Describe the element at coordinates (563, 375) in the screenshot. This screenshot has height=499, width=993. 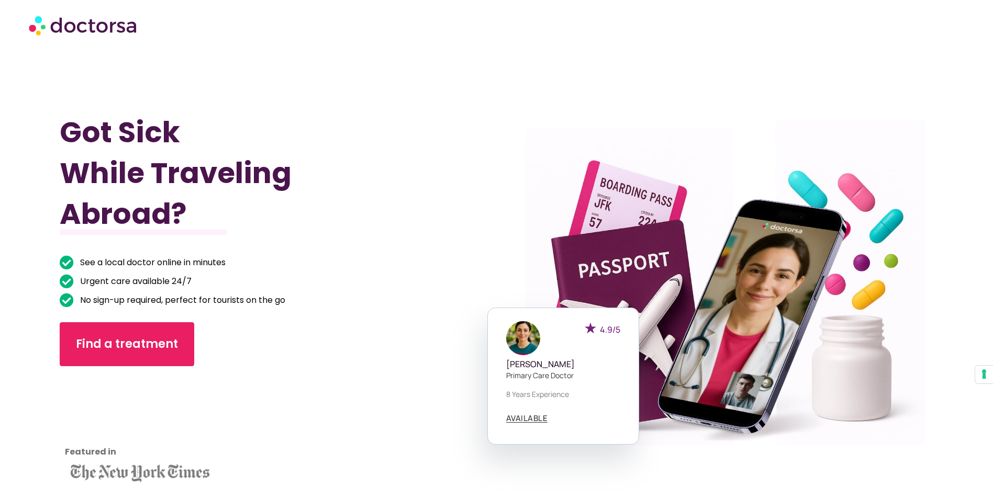
I see `p: Primary care doctor` at that location.